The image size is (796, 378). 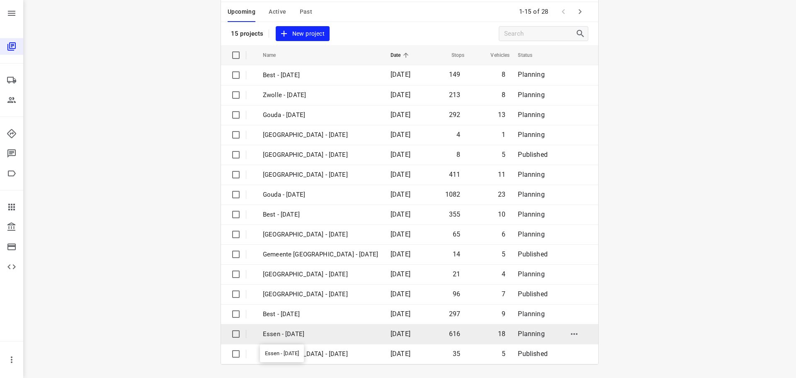 What do you see at coordinates (321, 155) in the screenshot?
I see `p: Gemeente Rotterdam - Thursday` at bounding box center [321, 155].